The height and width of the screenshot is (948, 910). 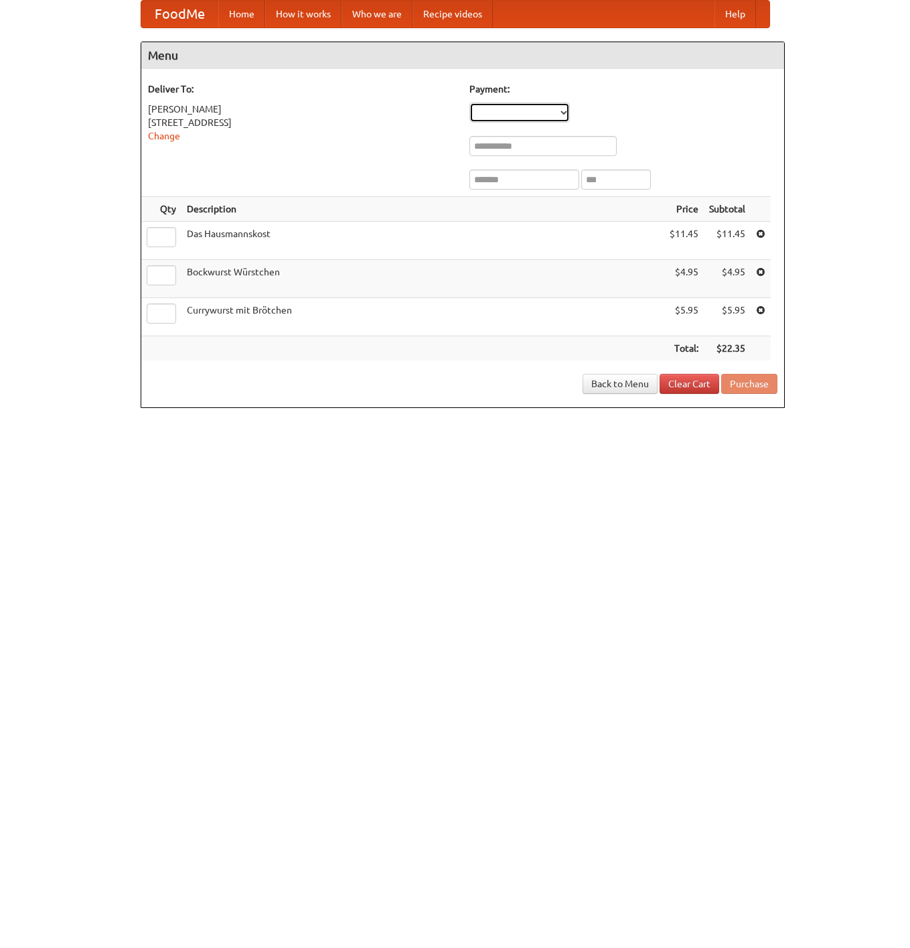 I want to click on th: Qty, so click(x=161, y=209).